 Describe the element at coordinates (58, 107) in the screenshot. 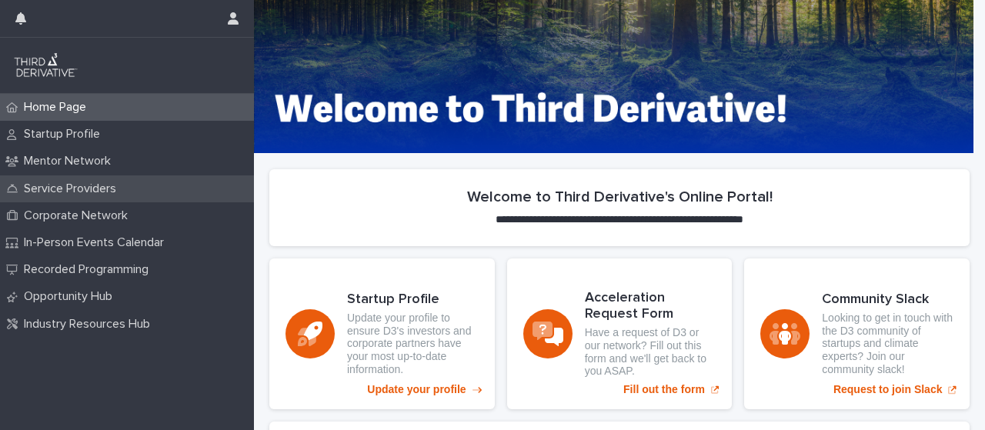

I see `p: Home Page` at that location.